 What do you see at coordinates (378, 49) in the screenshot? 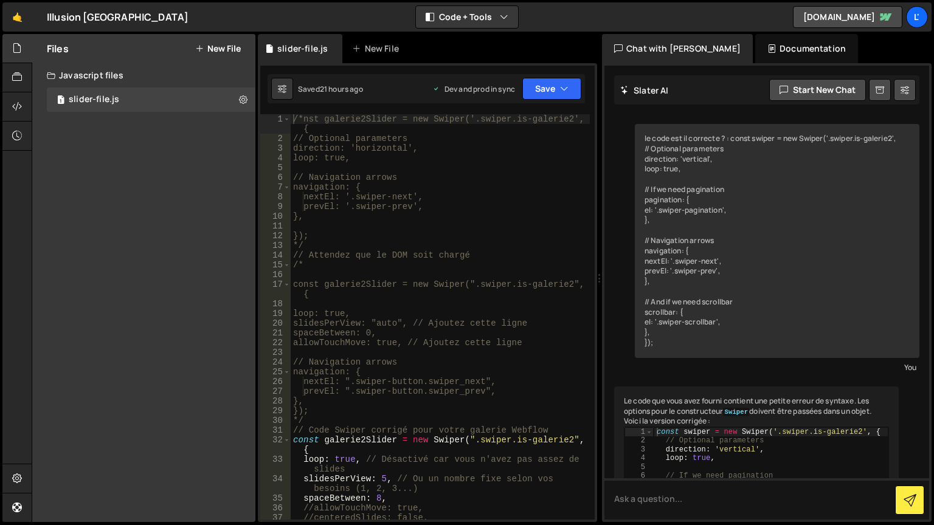
I see `div: New File` at bounding box center [378, 49].